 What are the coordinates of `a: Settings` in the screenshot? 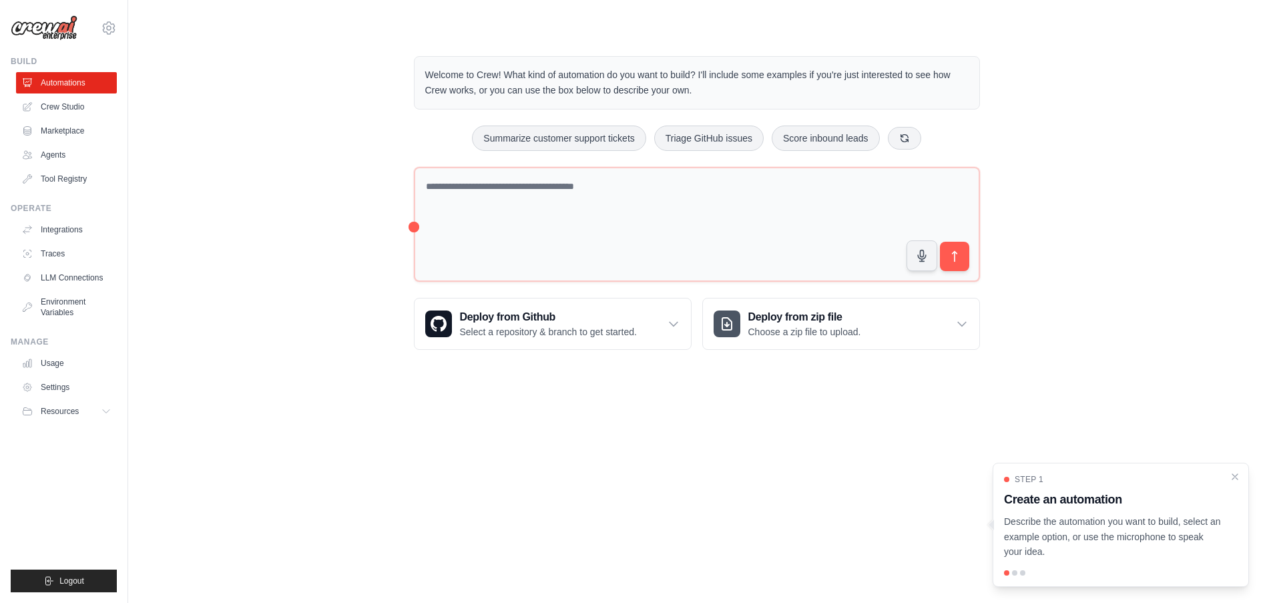 It's located at (66, 387).